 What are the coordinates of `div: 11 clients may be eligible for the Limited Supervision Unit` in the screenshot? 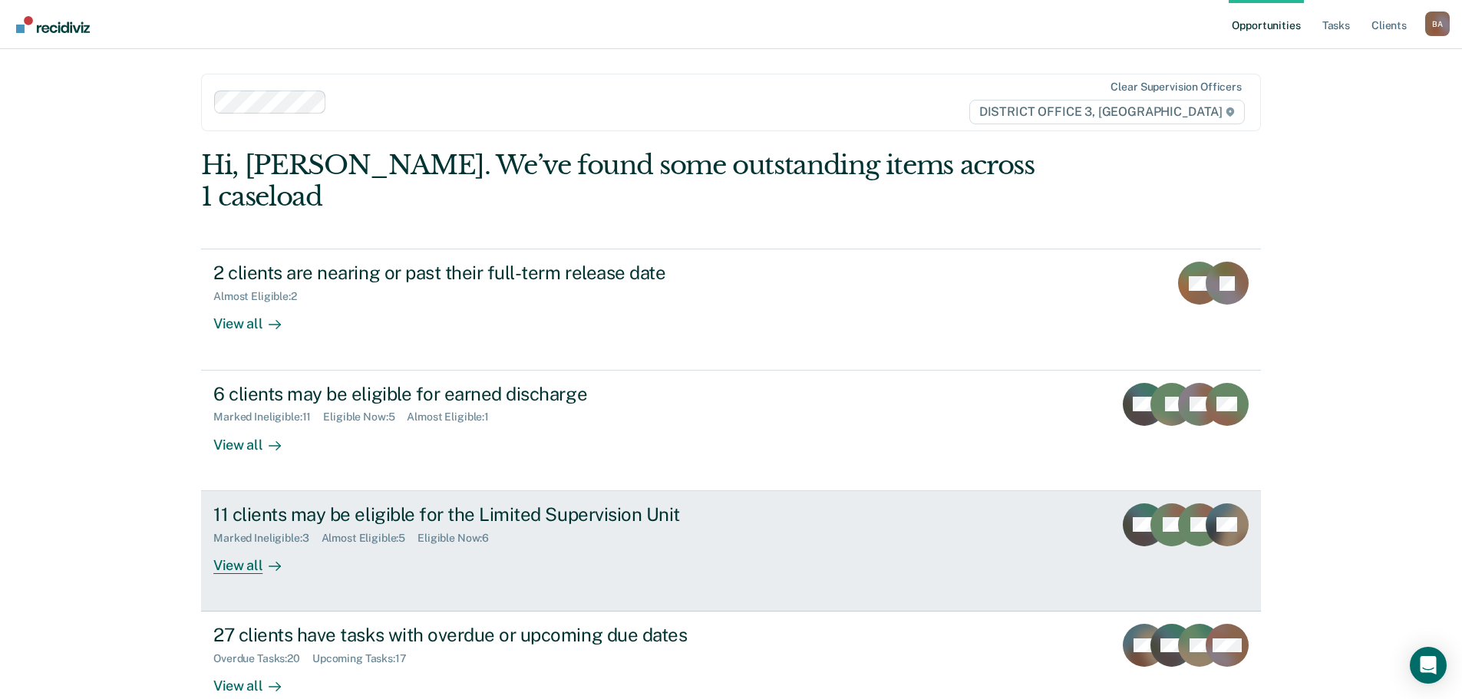 It's located at (483, 514).